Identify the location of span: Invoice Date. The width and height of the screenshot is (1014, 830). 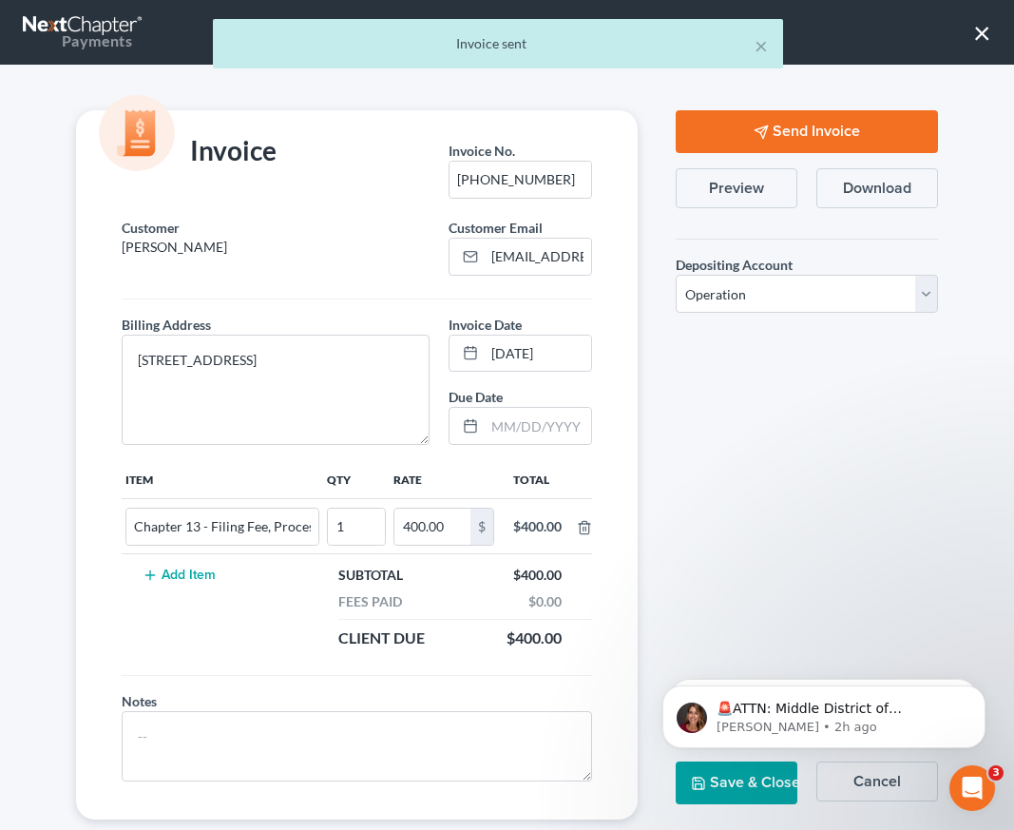
(485, 324).